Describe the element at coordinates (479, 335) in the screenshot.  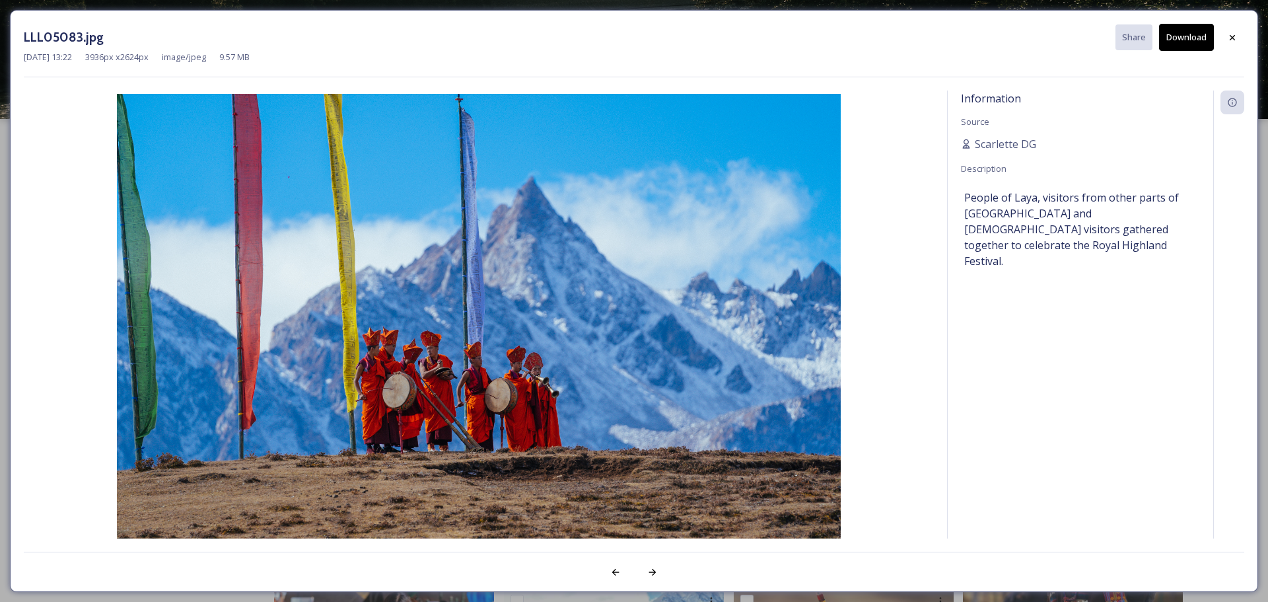
I see `img: LLL05083.jpg` at that location.